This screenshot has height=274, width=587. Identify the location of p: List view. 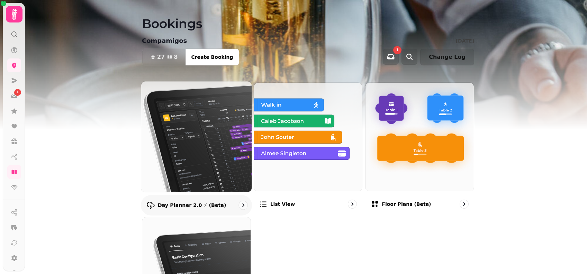
(283, 204).